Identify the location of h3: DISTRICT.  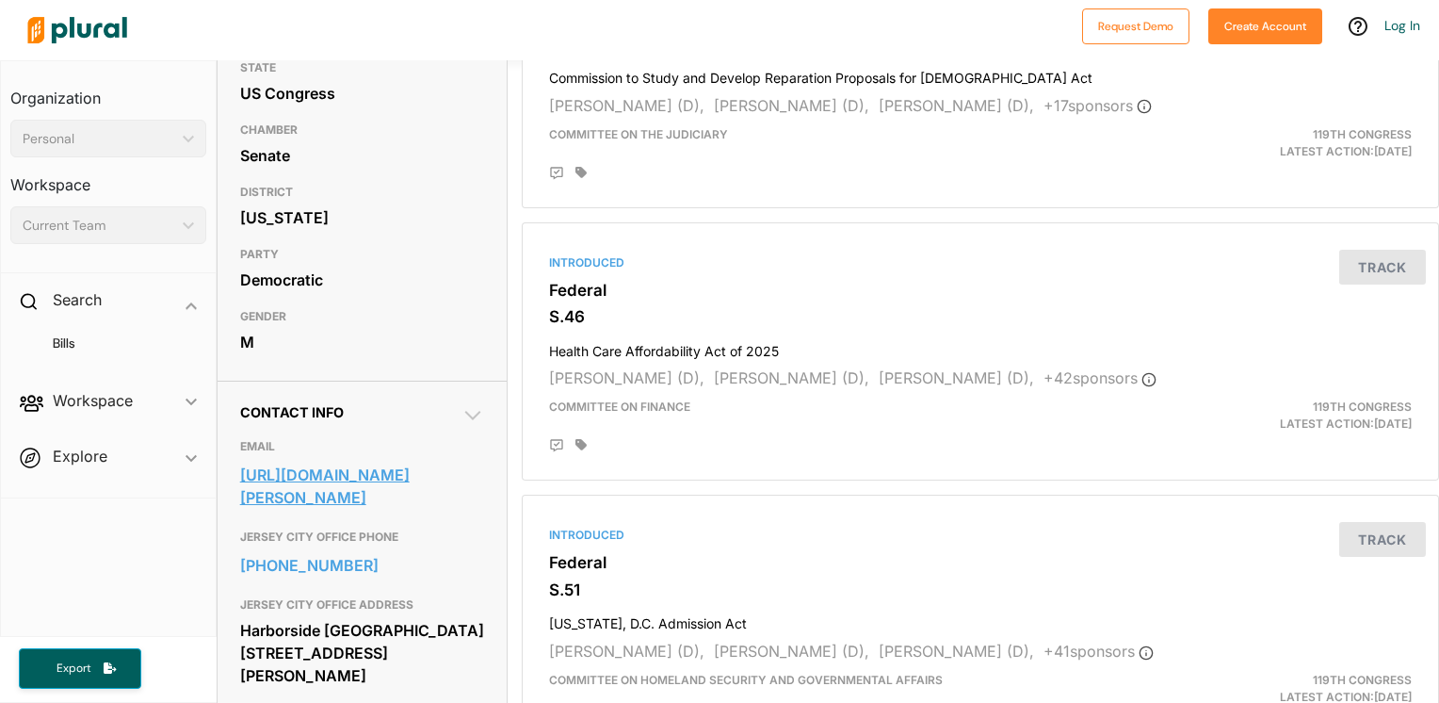
(363, 192).